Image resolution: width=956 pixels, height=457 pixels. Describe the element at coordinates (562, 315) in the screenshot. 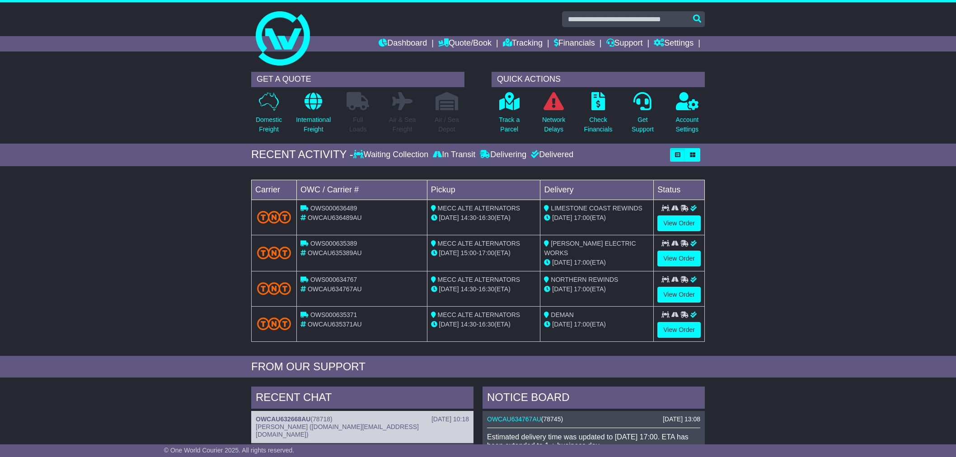

I see `span: DEMAN` at that location.